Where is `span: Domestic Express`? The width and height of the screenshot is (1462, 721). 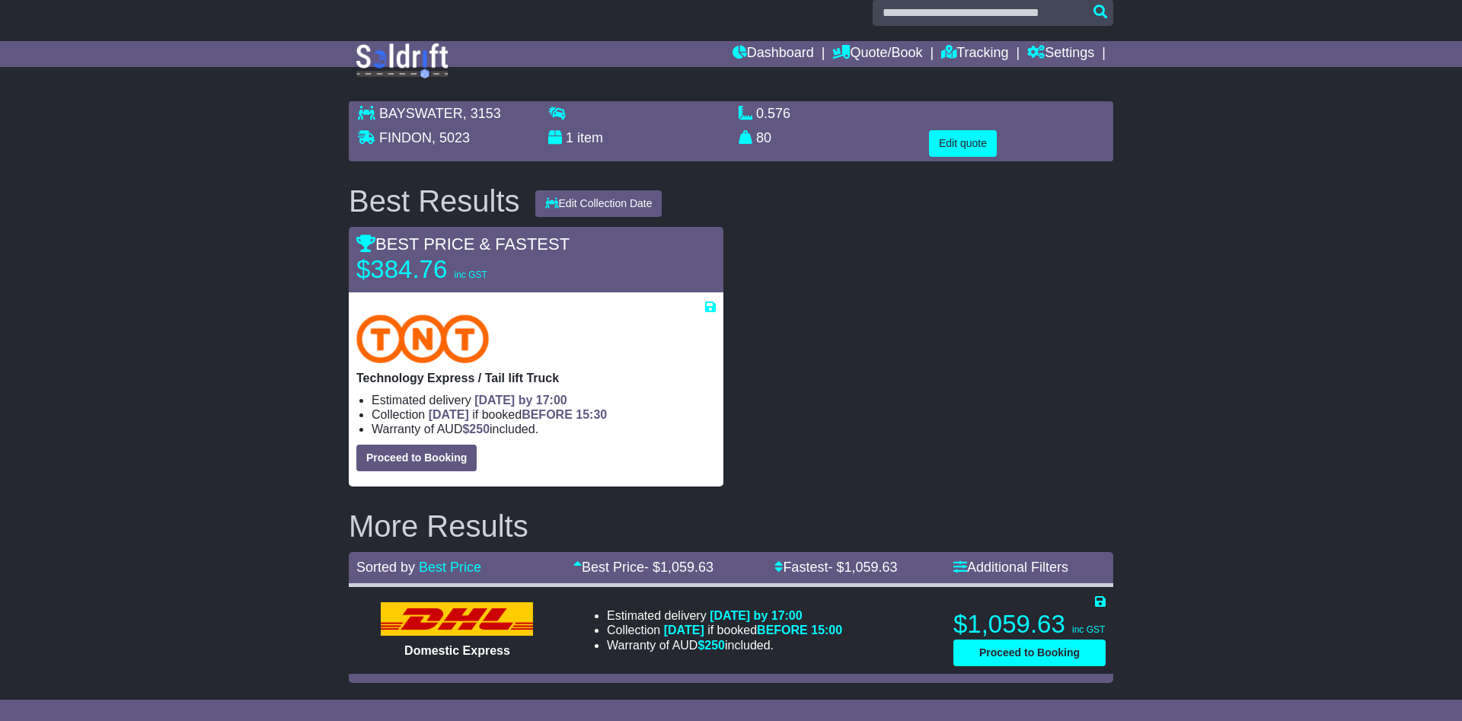
span: Domestic Express is located at coordinates (457, 650).